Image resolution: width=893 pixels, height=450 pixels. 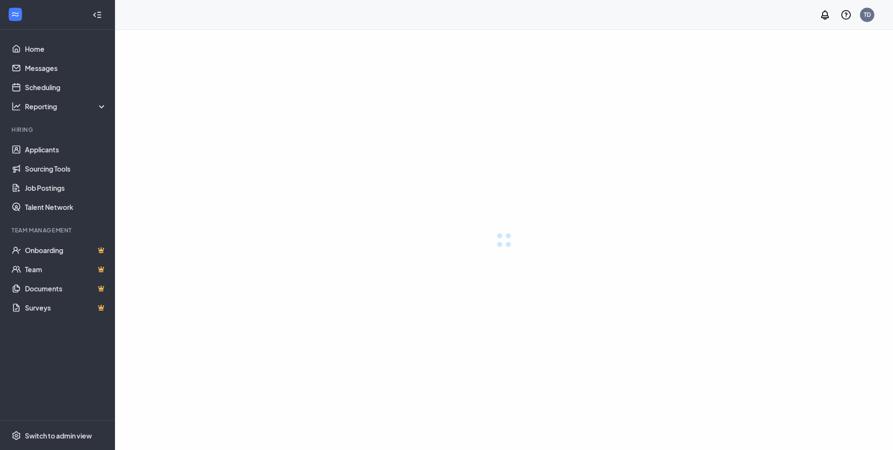 I want to click on a: Job Postings, so click(x=66, y=188).